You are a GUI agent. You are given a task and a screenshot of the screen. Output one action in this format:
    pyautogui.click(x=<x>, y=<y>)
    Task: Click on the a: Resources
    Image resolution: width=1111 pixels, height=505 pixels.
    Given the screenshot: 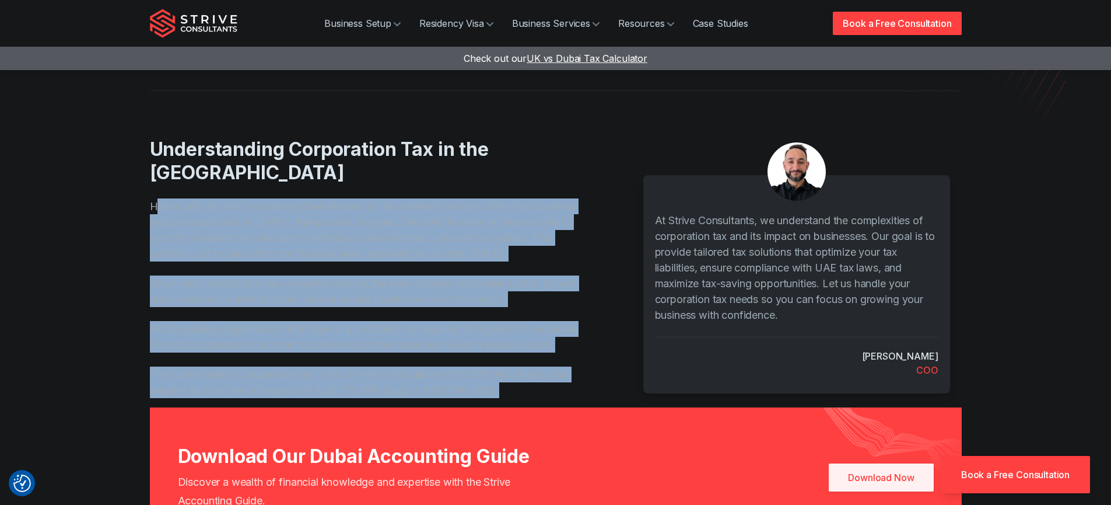 What is the action you would take?
    pyautogui.click(x=646, y=23)
    